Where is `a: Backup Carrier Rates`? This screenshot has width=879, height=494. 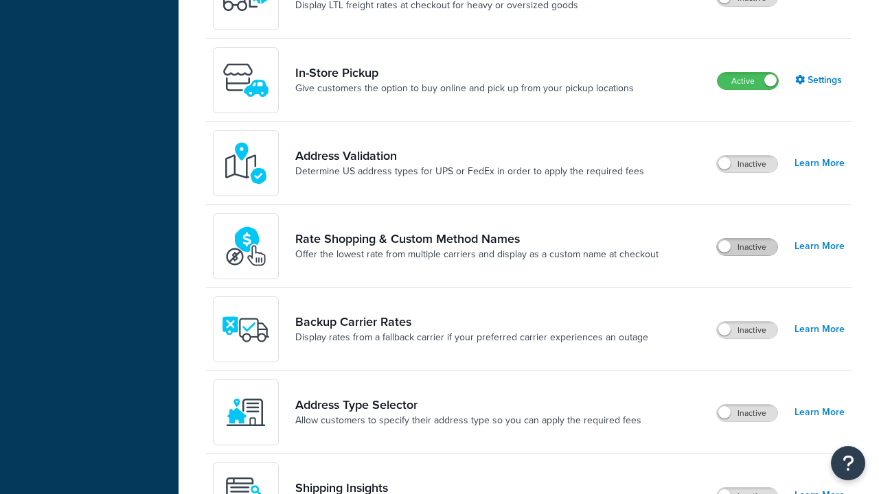
a: Backup Carrier Rates is located at coordinates (472, 322).